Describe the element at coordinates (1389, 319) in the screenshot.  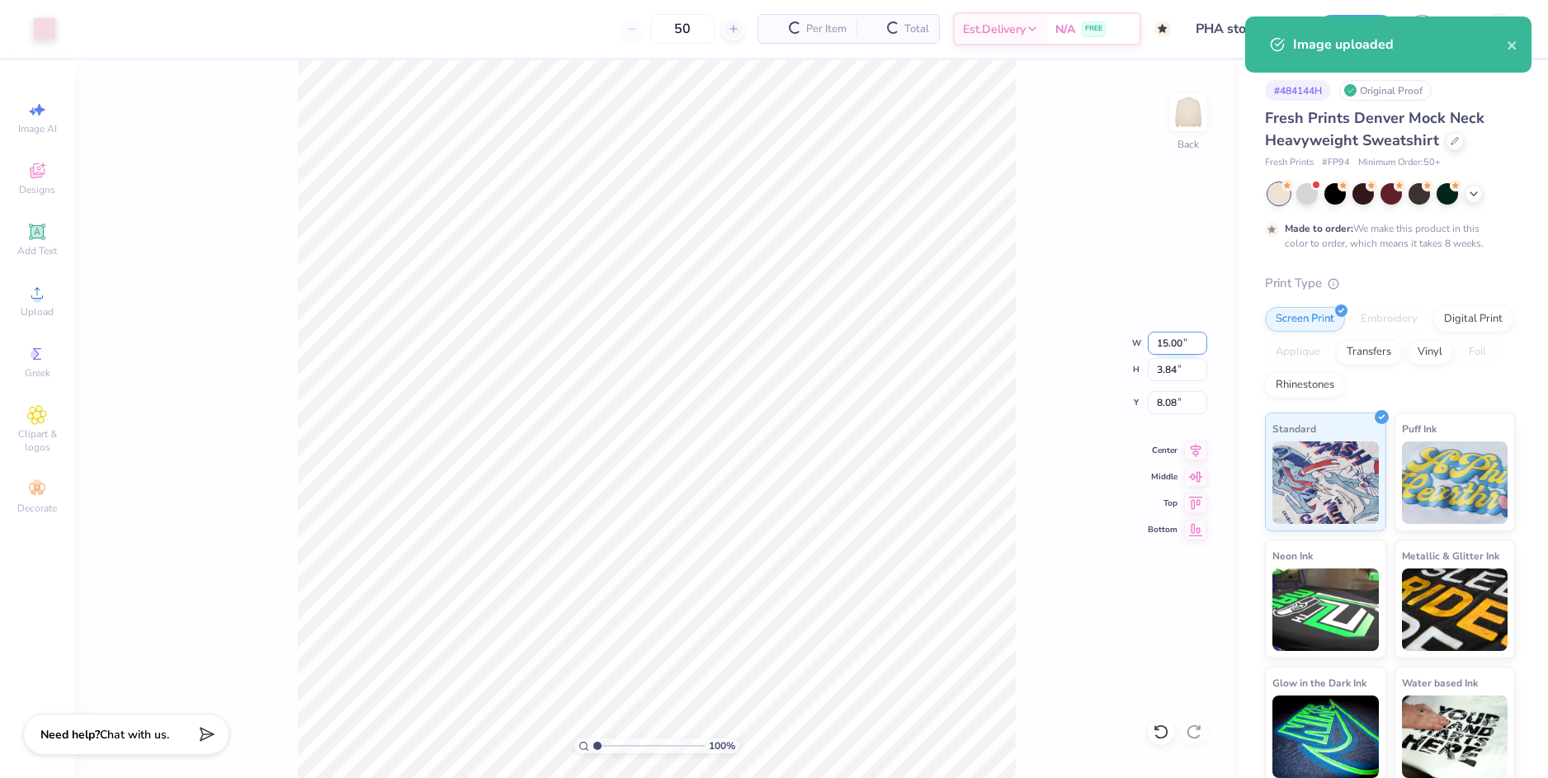
I see `div: Embroidery` at that location.